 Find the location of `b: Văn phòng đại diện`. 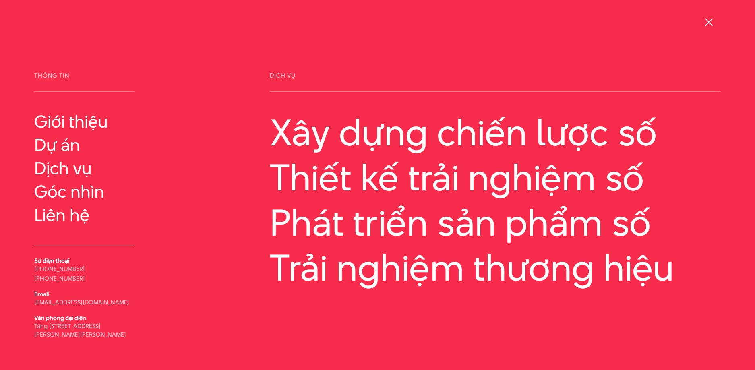

b: Văn phòng đại diện is located at coordinates (60, 318).